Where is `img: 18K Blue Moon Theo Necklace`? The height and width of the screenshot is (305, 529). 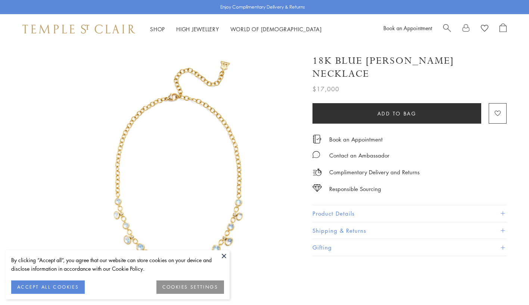 img: 18K Blue Moon Theo Necklace is located at coordinates (175, 170).